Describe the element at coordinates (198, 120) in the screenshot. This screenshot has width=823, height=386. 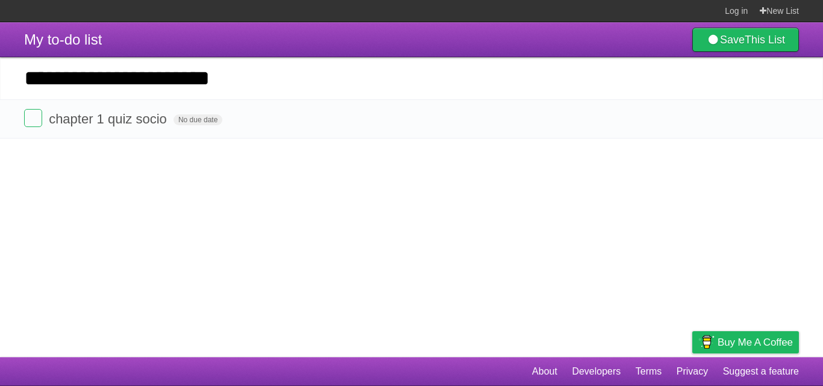
I see `span: No due date` at that location.